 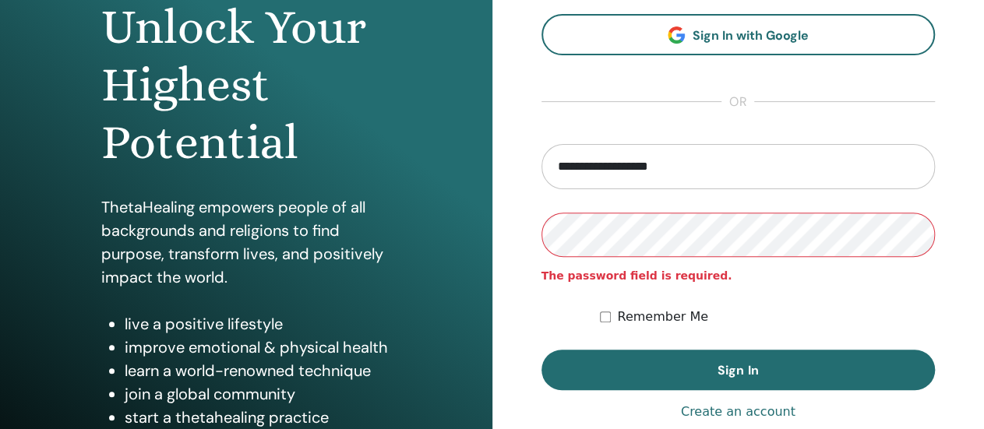 I want to click on span: or, so click(x=737, y=102).